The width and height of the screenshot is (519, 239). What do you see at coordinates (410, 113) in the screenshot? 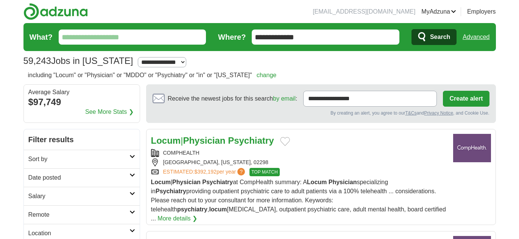
I see `a: T&Cs` at bounding box center [410, 113].